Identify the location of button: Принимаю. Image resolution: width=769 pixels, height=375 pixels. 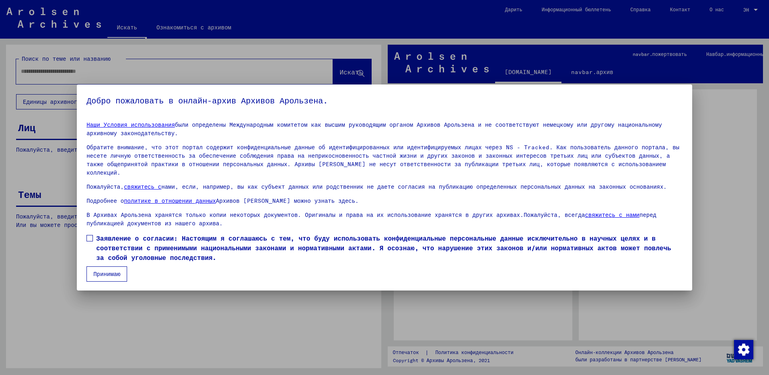
(107, 274).